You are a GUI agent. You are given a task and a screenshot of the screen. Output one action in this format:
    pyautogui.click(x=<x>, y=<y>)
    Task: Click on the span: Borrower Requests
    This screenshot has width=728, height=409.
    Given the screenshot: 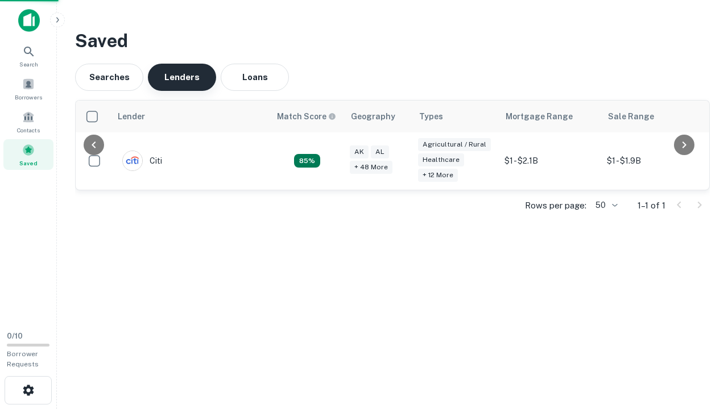 What is the action you would take?
    pyautogui.click(x=23, y=359)
    